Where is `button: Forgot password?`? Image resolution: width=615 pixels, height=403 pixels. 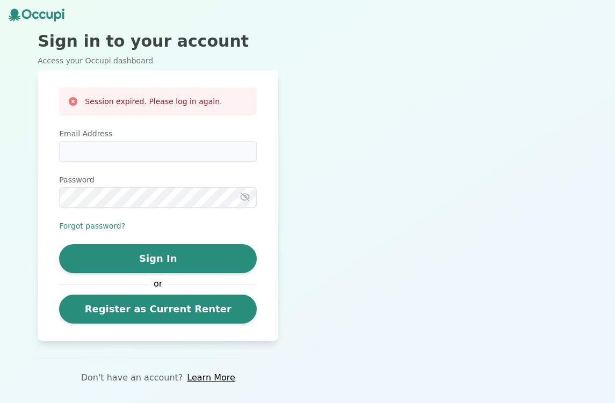 button: Forgot password? is located at coordinates (92, 226).